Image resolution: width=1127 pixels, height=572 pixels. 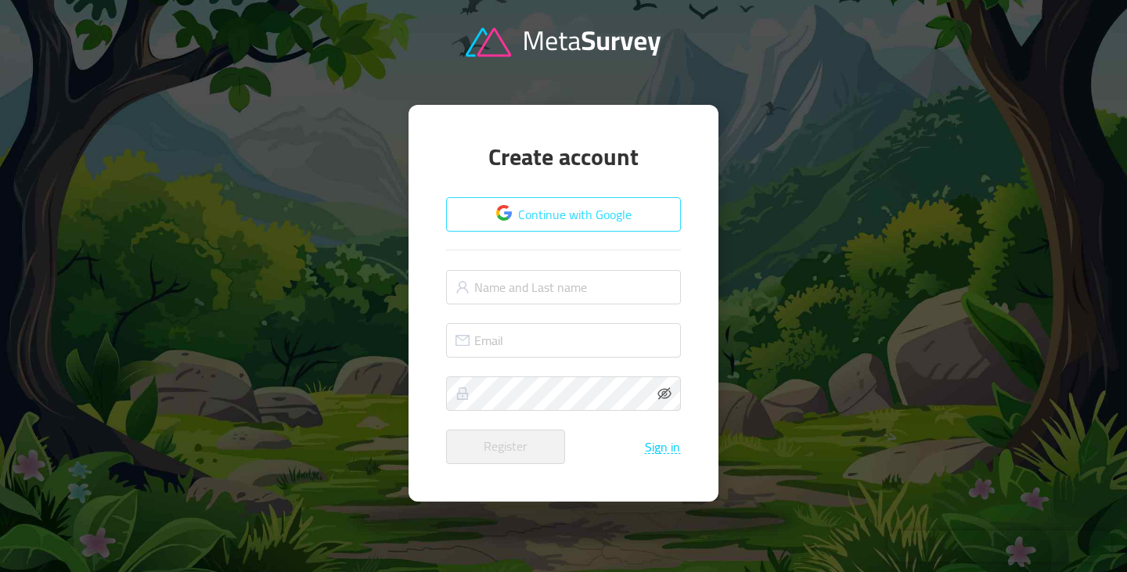 I want to click on i: icon: user, so click(x=462, y=287).